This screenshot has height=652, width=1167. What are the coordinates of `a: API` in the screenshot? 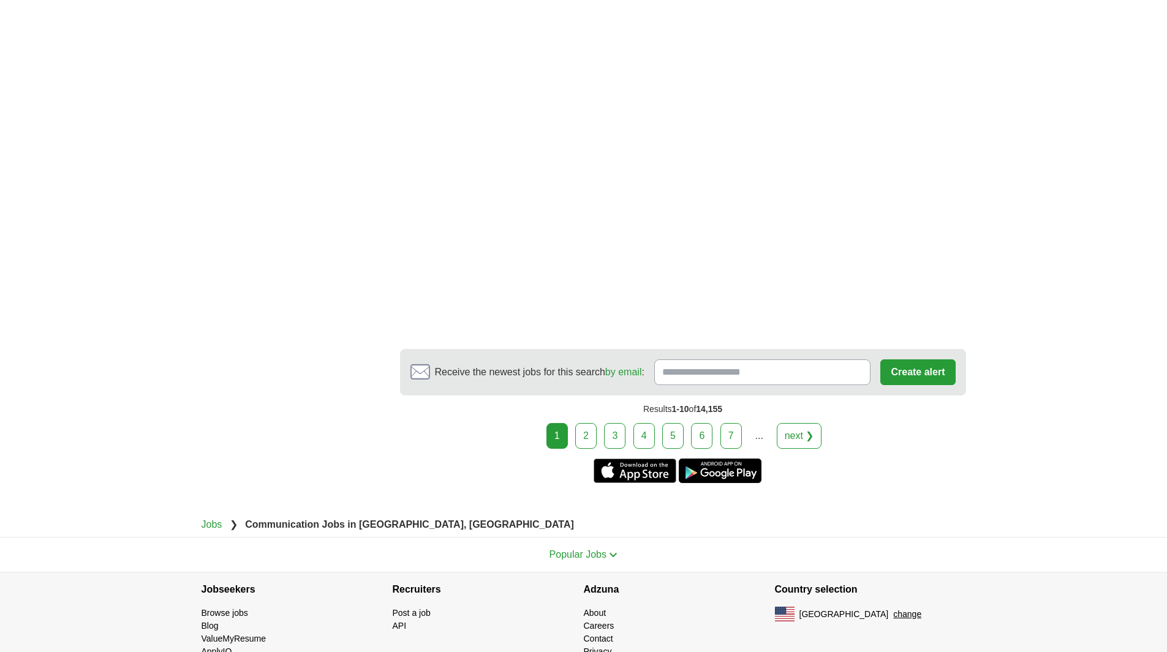 It's located at (399, 626).